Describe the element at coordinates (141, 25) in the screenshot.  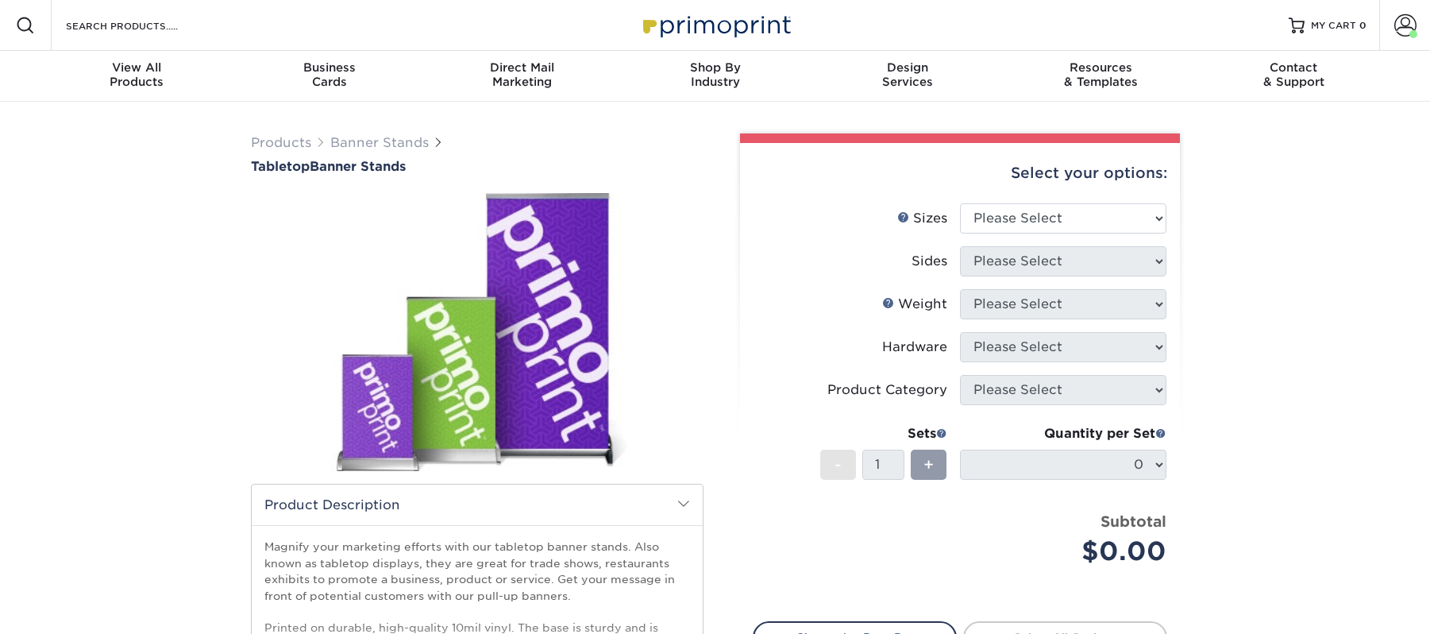
I see `input: SEARCH PRODUCTS.....` at that location.